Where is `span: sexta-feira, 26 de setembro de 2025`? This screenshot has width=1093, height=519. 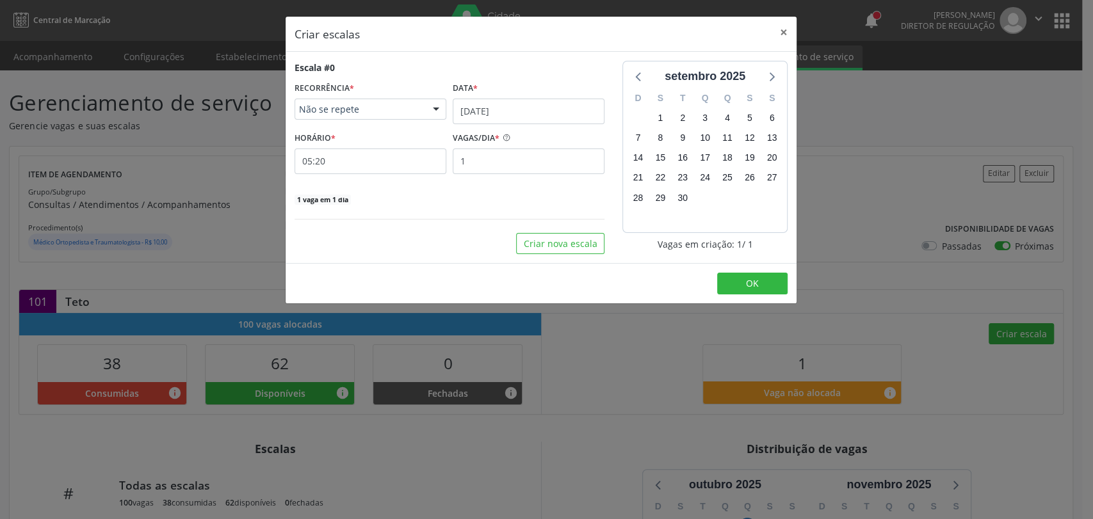
span: sexta-feira, 26 de setembro de 2025 is located at coordinates (750, 178).